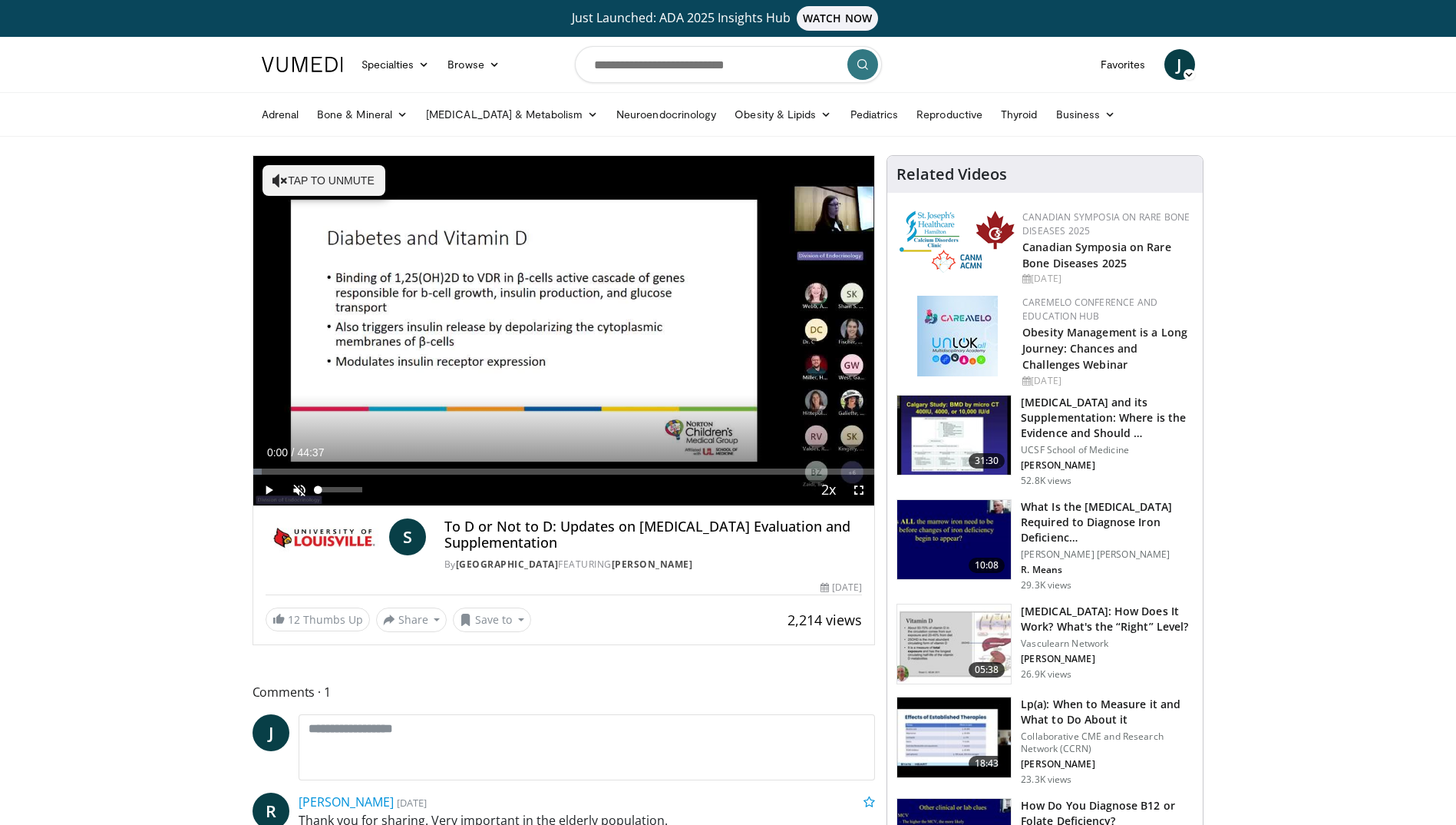 This screenshot has width=1456, height=825. I want to click on a: Adrenal, so click(281, 115).